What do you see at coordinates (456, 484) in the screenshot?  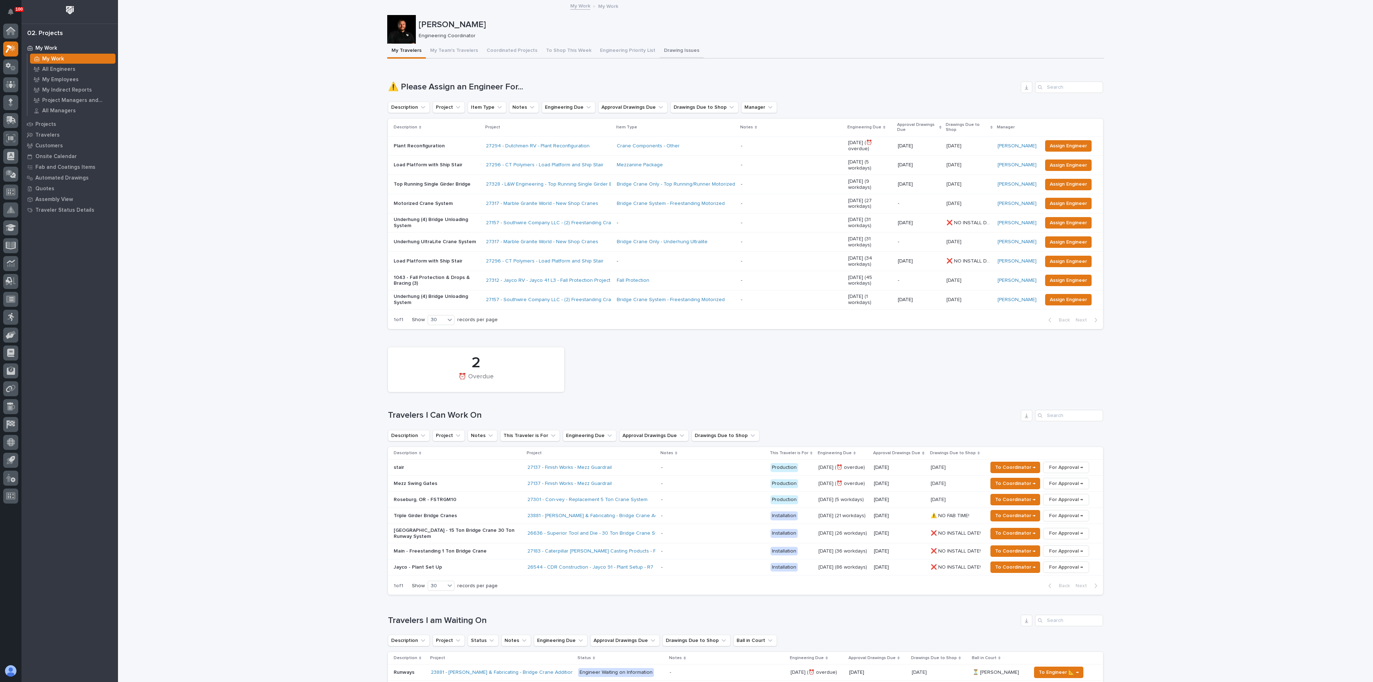 I see `p: Mezz Swing Gates` at bounding box center [456, 484].